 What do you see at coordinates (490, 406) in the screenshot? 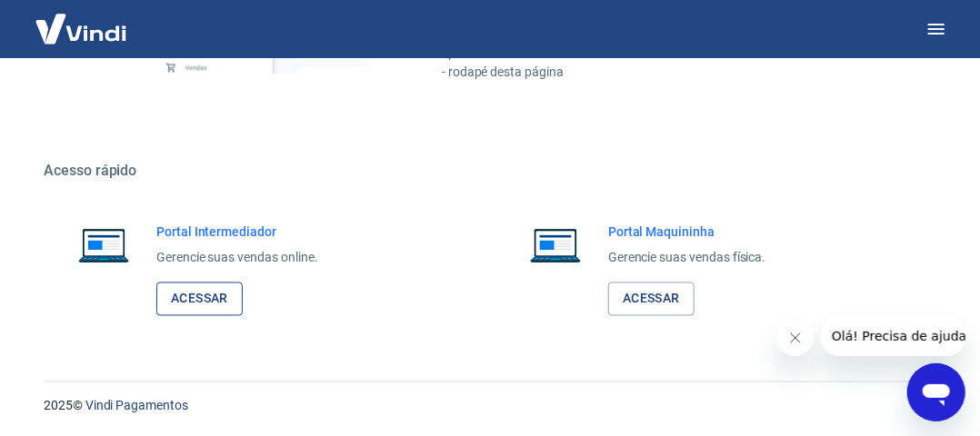
I see `p: 2025 ©` at bounding box center [490, 406].